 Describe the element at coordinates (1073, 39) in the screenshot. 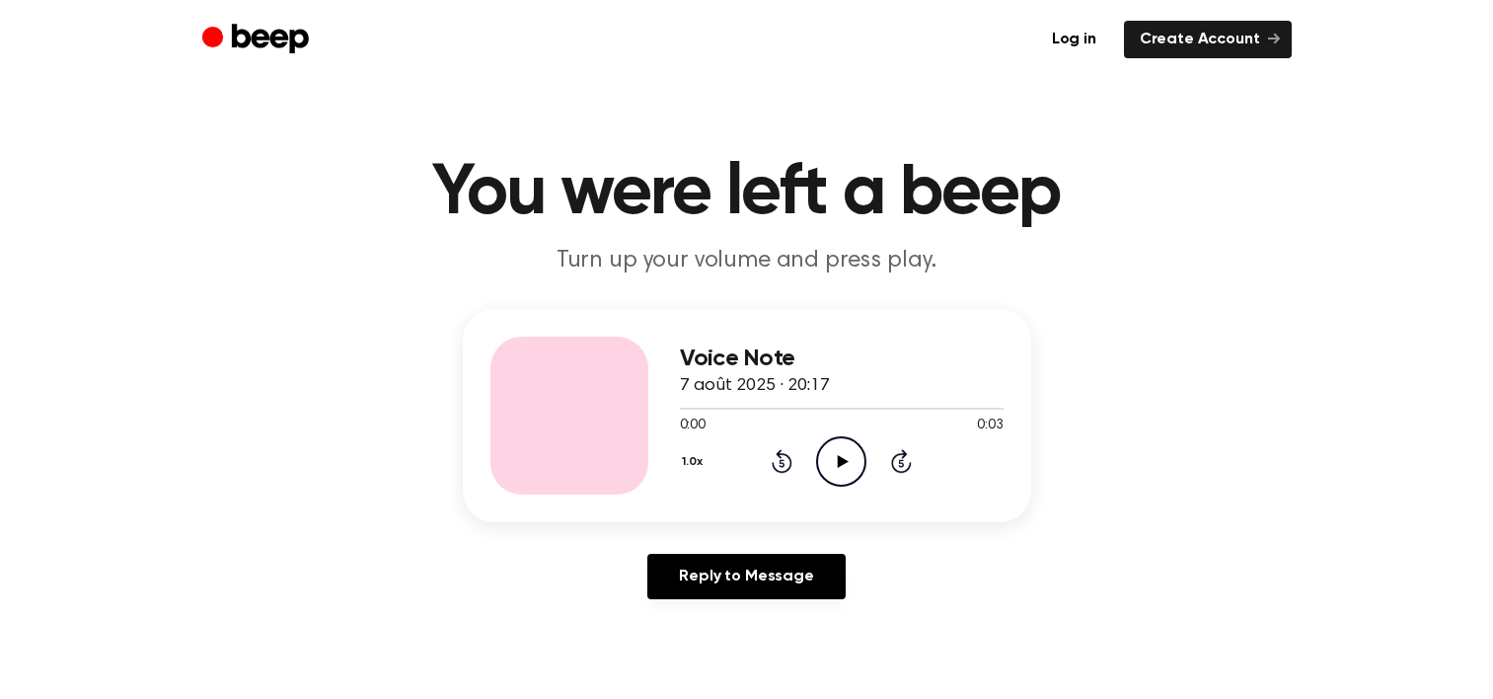

I see `a: Log in` at that location.